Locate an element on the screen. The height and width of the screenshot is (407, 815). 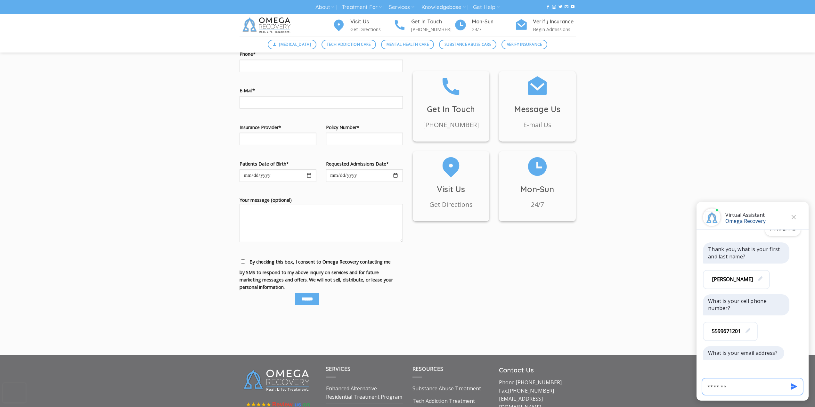
a: Enhanced Alternative Residential Treatment Program is located at coordinates (365, 393).